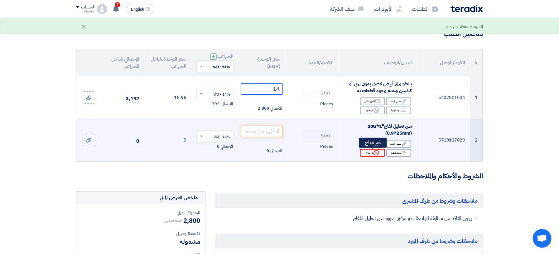  I want to click on div: Marina, so click(85, 11).